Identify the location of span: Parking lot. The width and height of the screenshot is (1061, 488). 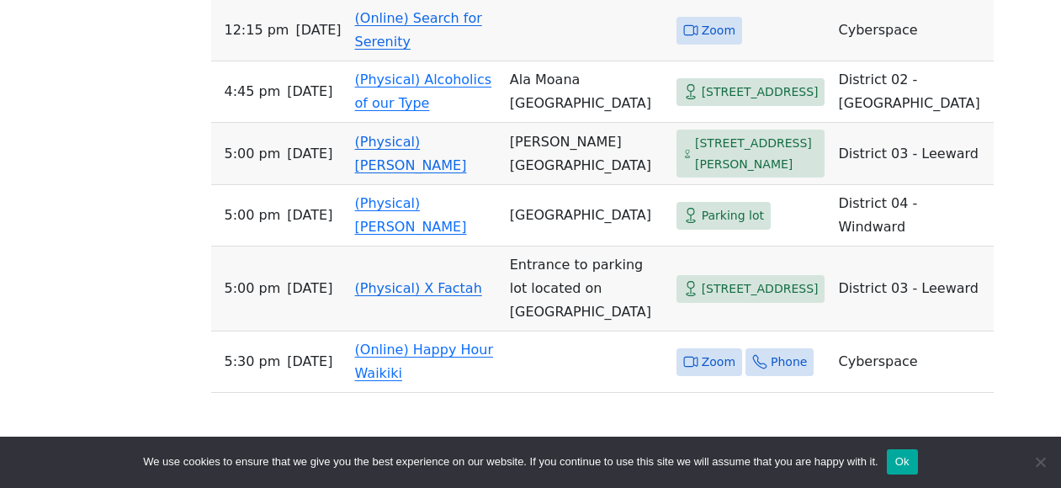
(733, 215).